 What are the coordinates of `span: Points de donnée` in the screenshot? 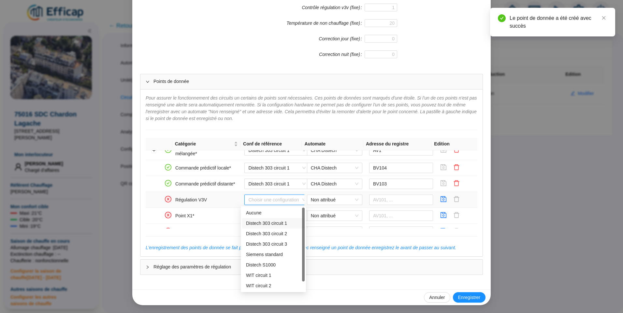 It's located at (315, 81).